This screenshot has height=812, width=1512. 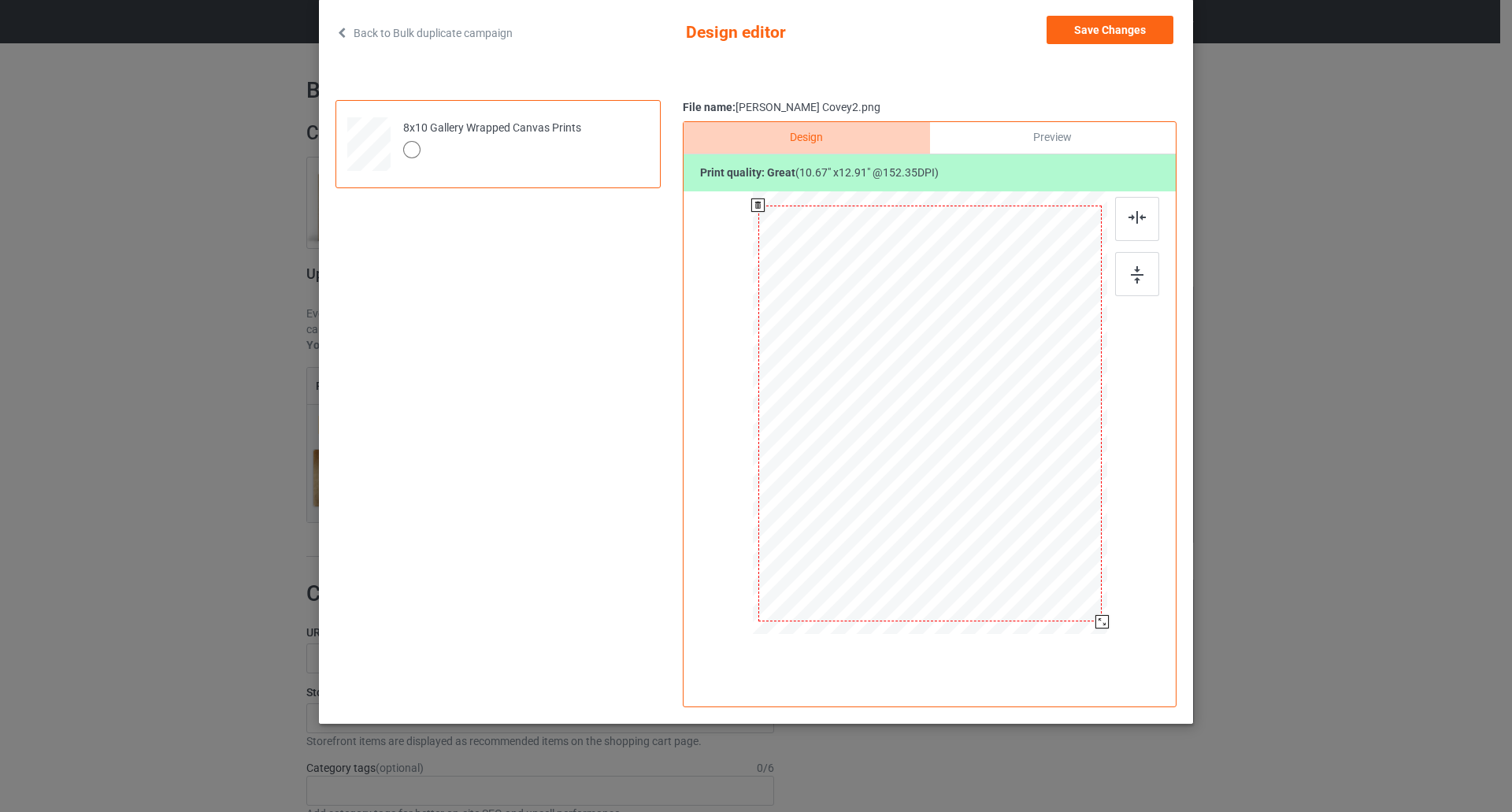 I want to click on a: Back to Bulk duplicate campaign, so click(x=424, y=33).